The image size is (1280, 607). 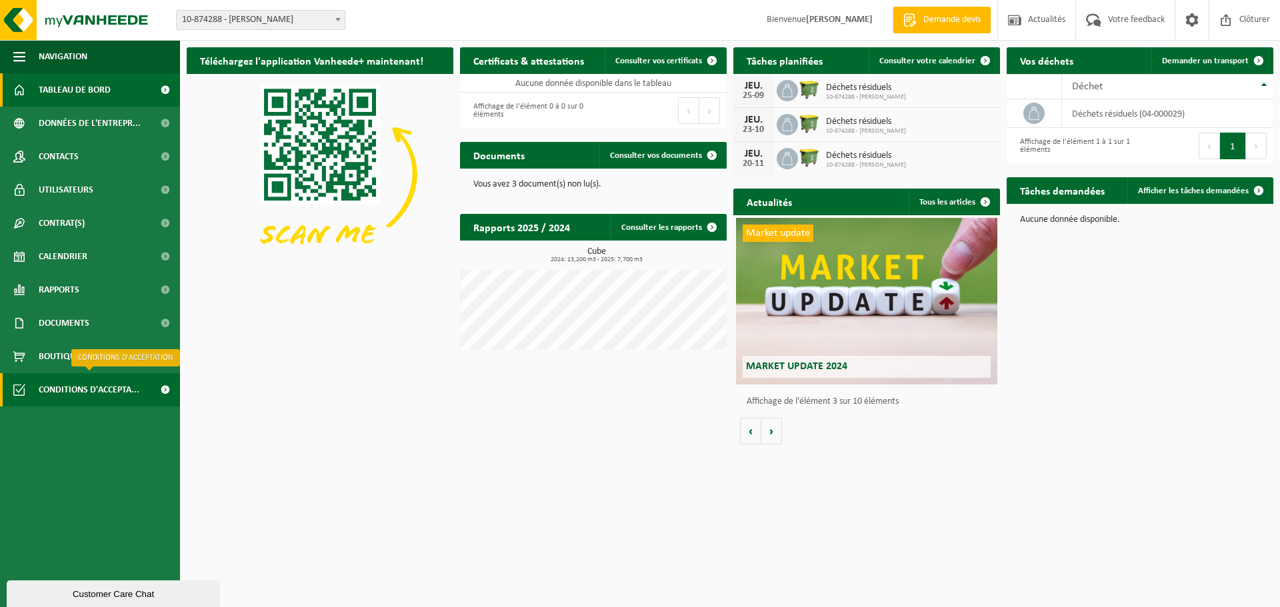 I want to click on p: Affichage de l'élément 3 sur 10 éléments, so click(x=870, y=402).